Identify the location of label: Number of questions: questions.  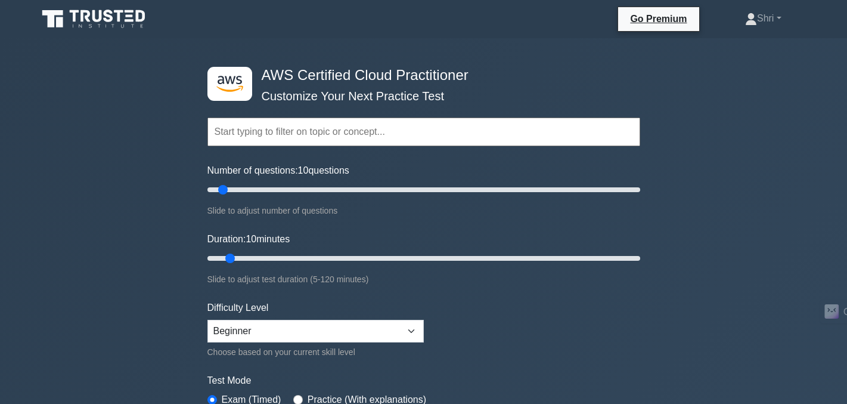
(278, 171).